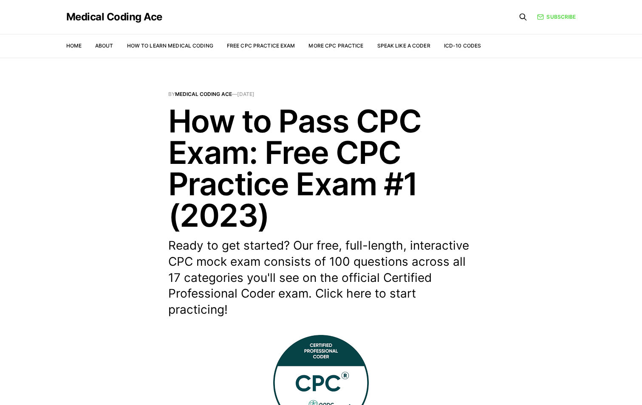 This screenshot has width=642, height=405. Describe the element at coordinates (404, 45) in the screenshot. I see `a: Speak Like a Coder` at that location.